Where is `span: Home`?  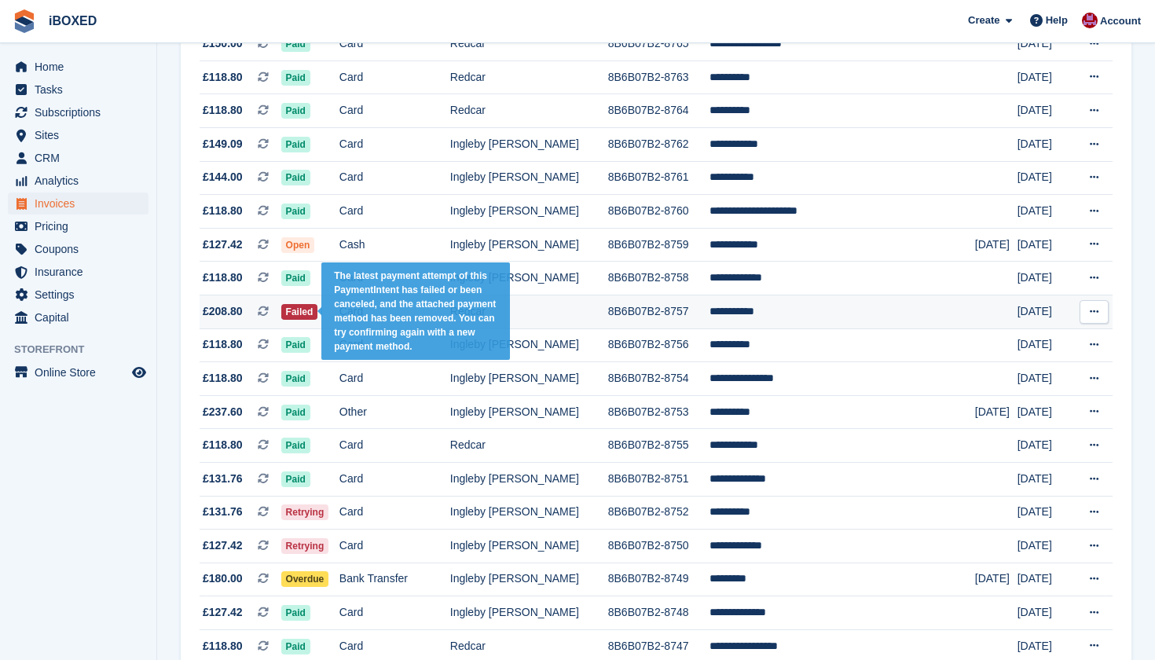
span: Home is located at coordinates (82, 67).